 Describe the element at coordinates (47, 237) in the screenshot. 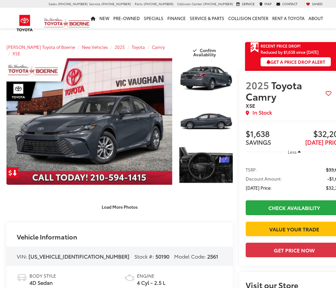

I see `h2: Vehicle Information` at that location.